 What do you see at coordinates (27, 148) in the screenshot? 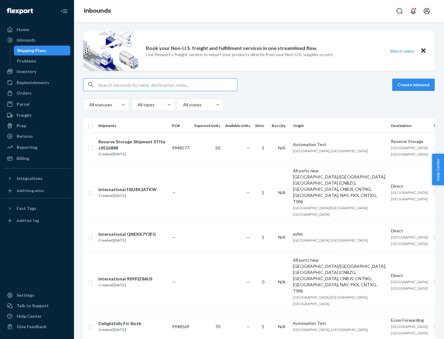
I see `div: Reporting` at bounding box center [27, 148].